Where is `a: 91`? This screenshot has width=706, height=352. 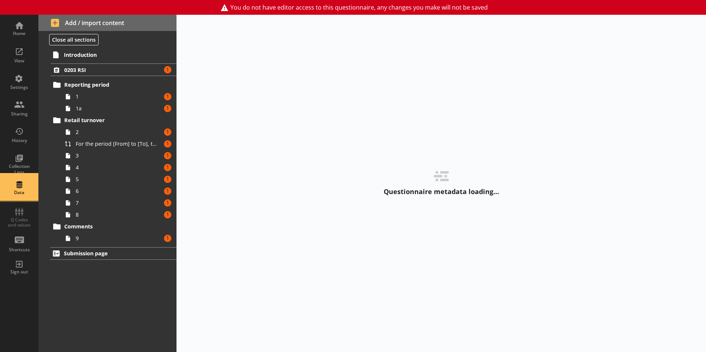
a: 91 is located at coordinates (119, 238).